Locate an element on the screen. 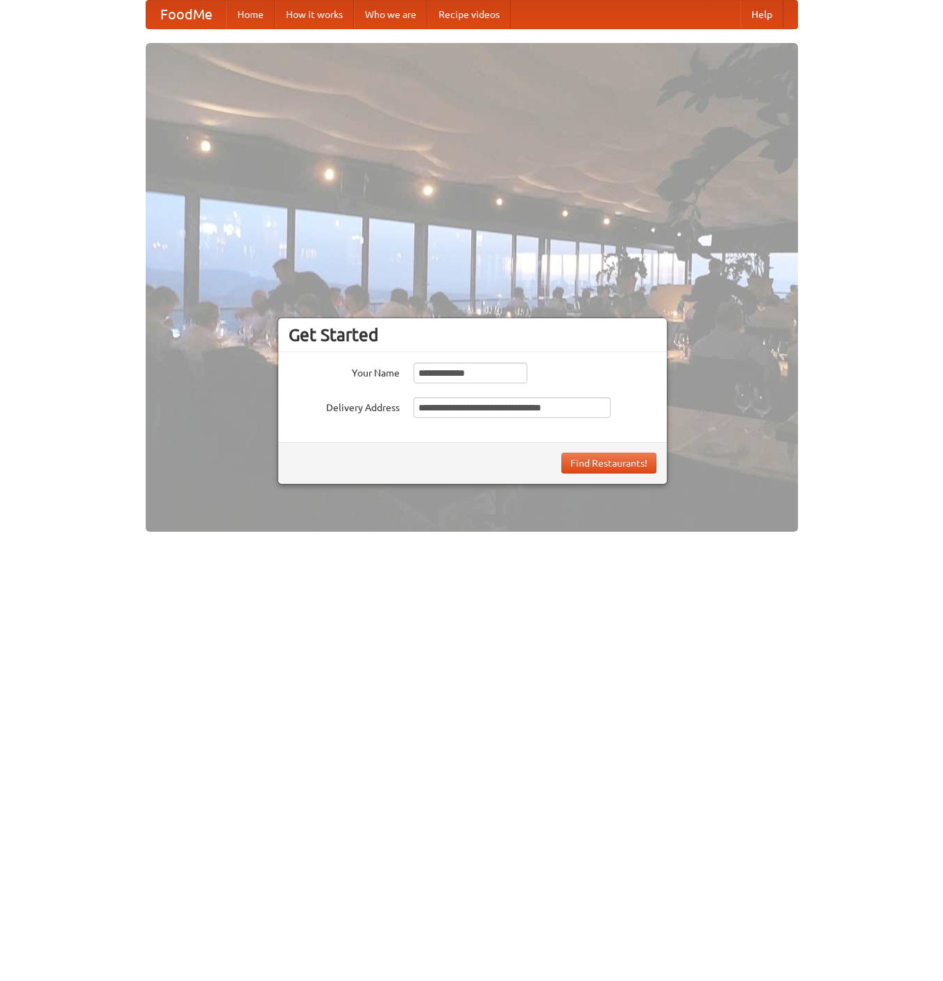 This screenshot has height=981, width=943. a: FoodMe is located at coordinates (186, 15).